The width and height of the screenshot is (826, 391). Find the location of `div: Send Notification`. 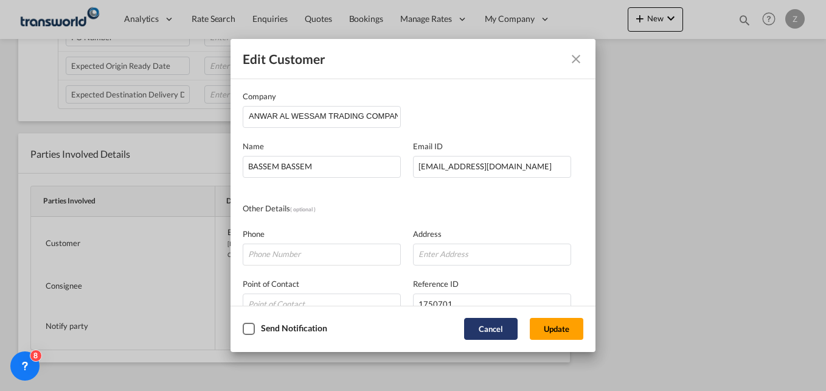

div: Send Notification is located at coordinates (294, 327).